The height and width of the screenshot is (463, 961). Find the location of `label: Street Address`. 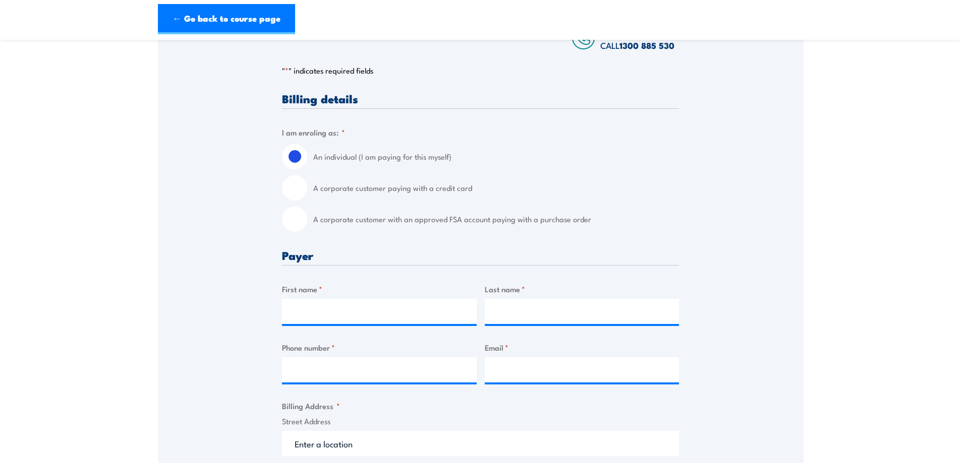

label: Street Address is located at coordinates (480, 422).